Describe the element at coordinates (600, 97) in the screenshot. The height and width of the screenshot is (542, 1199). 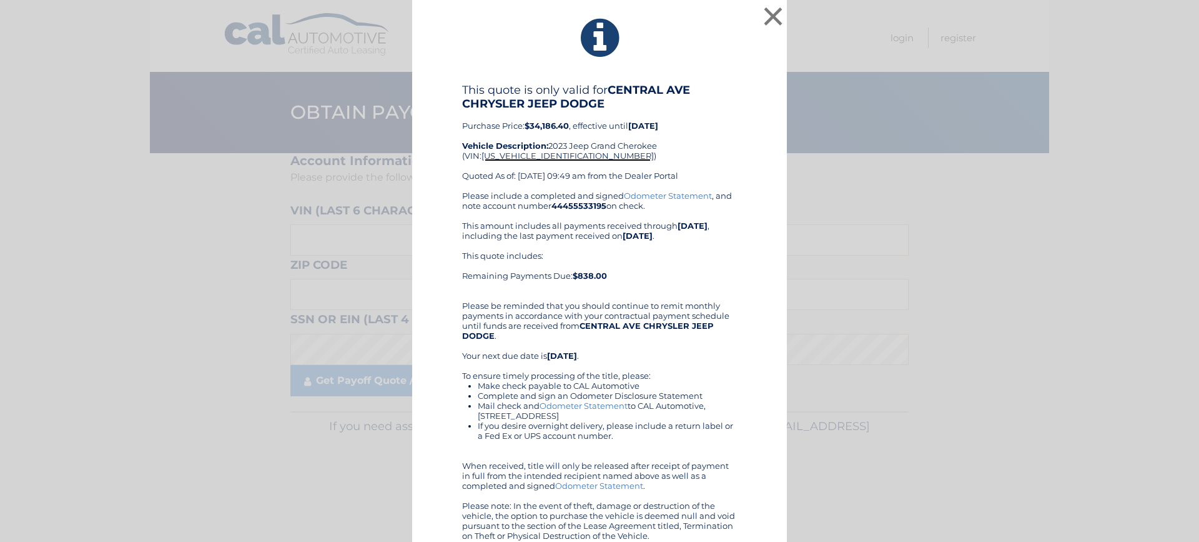
I see `h4: This quote is only valid for` at that location.